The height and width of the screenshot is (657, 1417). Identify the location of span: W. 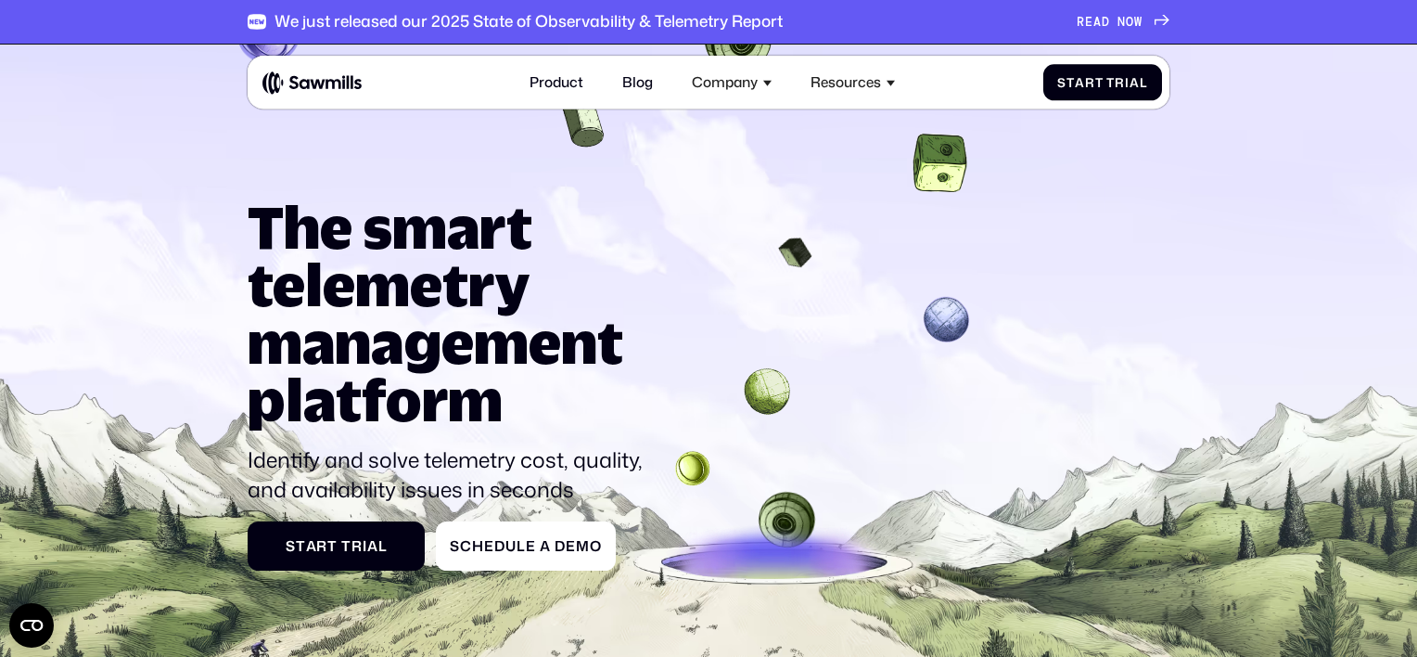
(1138, 22).